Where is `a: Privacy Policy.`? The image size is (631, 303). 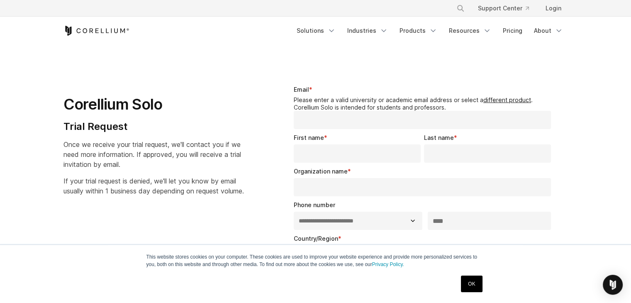
a: Privacy Policy. is located at coordinates (388, 264).